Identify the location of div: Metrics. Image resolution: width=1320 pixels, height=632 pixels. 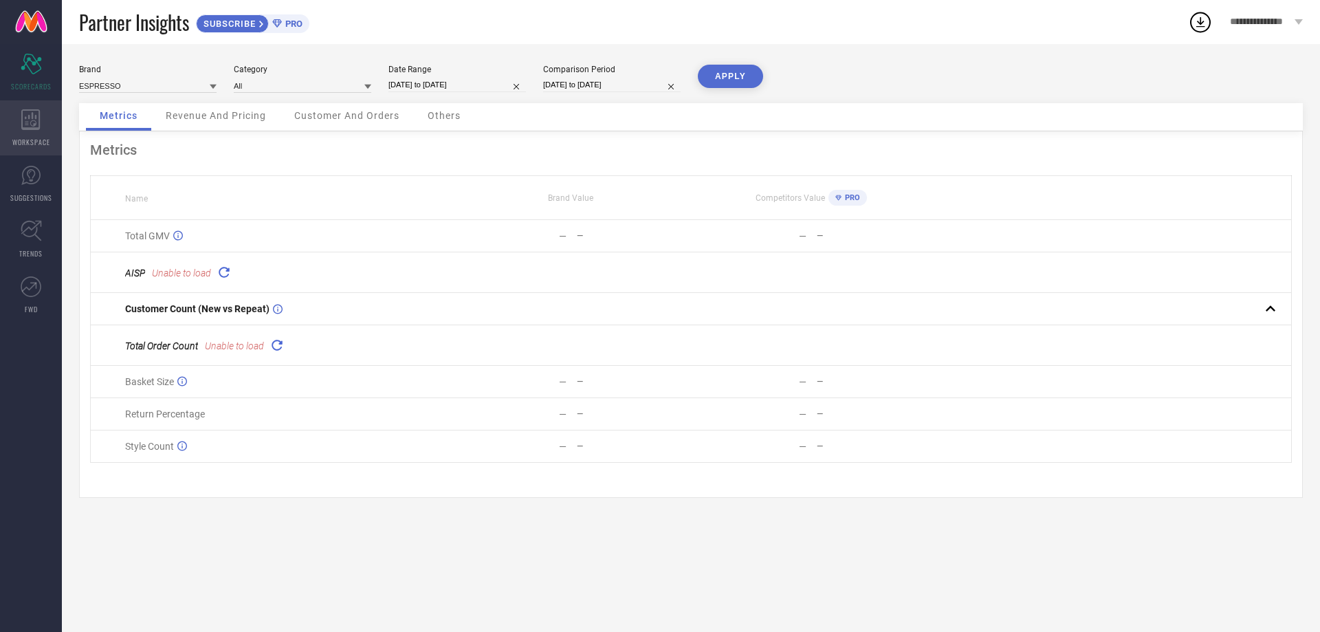
(691, 150).